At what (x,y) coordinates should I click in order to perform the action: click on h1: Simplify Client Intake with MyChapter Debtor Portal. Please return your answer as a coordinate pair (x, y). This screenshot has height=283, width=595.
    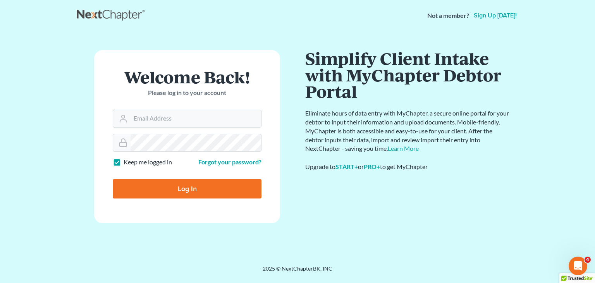
    Looking at the image, I should click on (408, 75).